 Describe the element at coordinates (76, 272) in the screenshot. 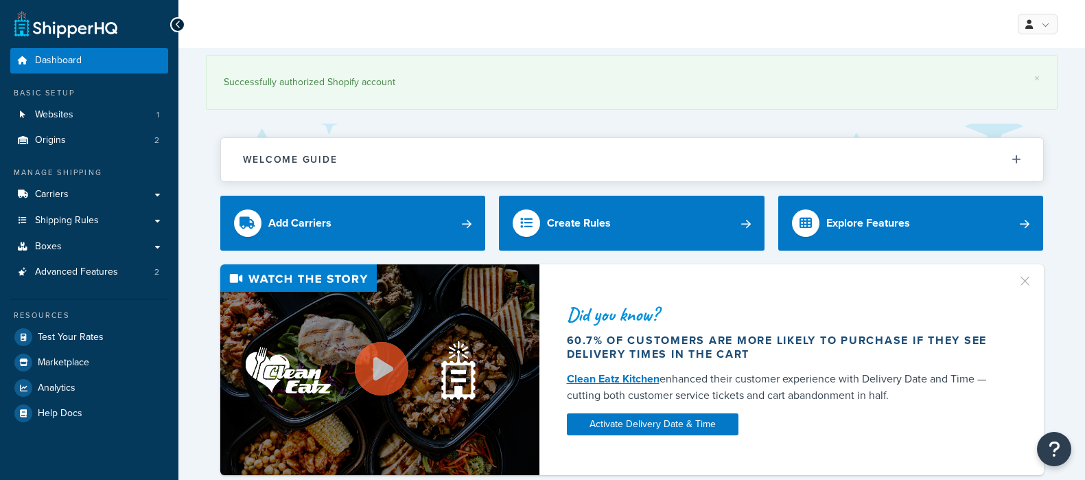

I see `span: Advanced Features` at that location.